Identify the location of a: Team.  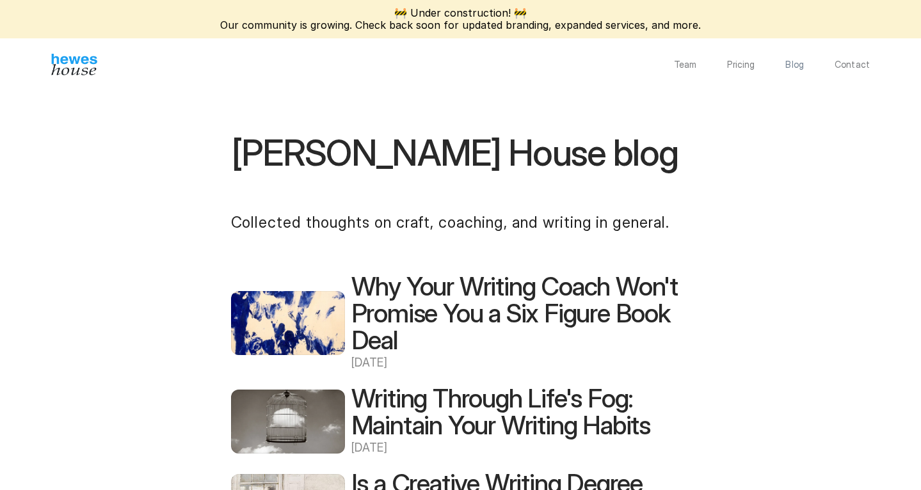
(686, 65).